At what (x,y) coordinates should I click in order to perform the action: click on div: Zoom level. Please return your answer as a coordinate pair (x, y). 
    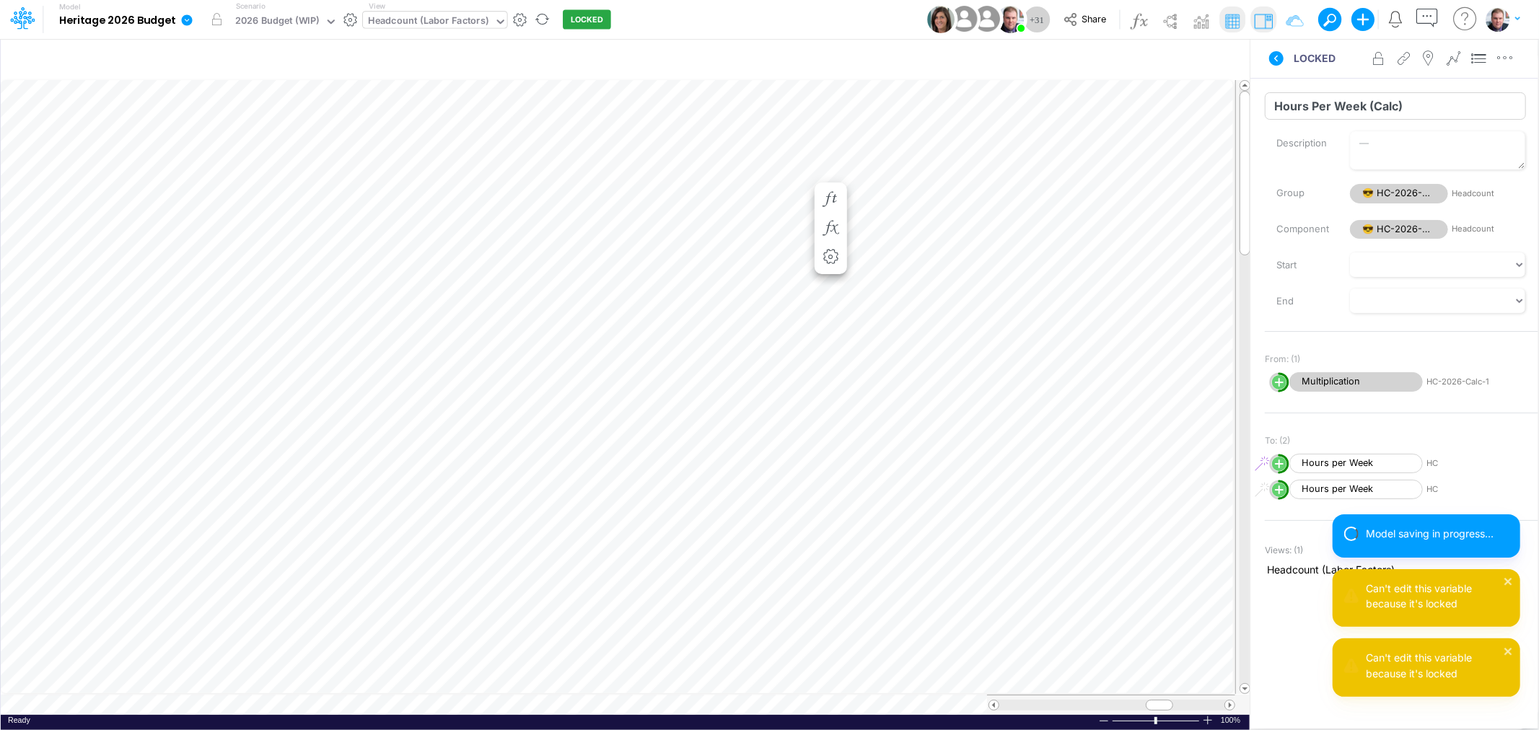
    Looking at the image, I should click on (1232, 720).